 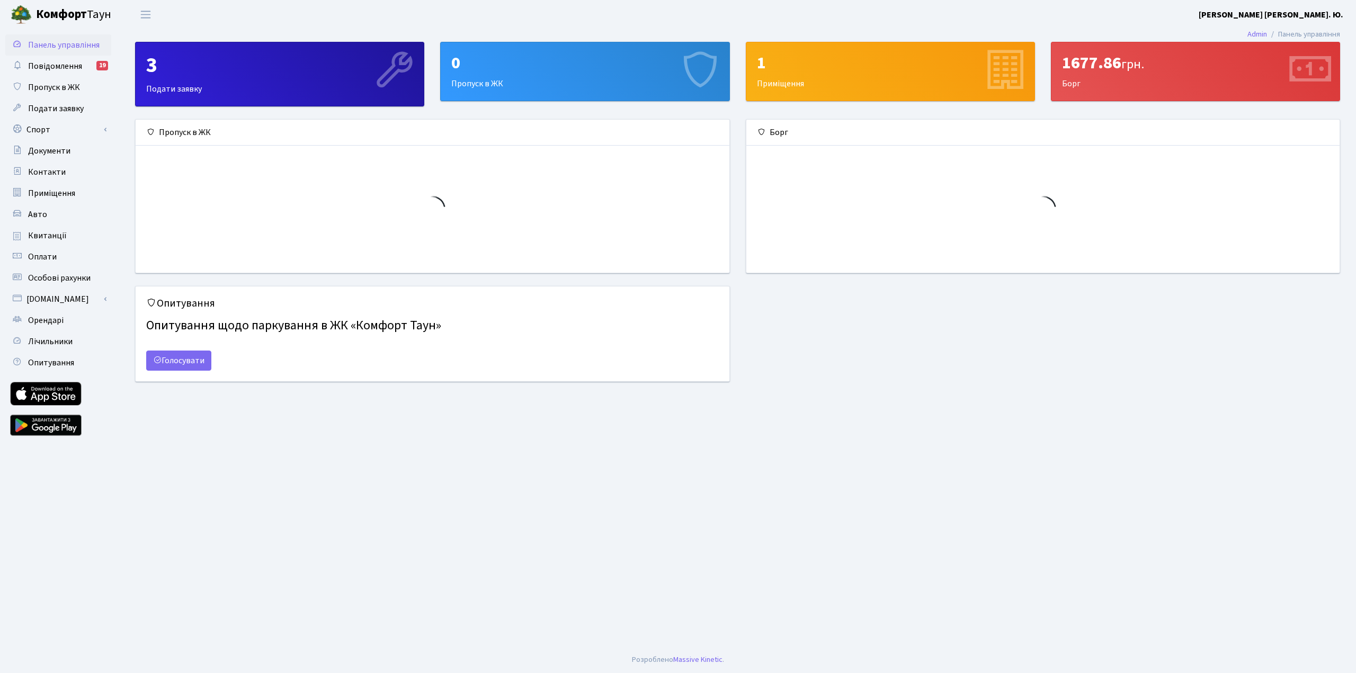 I want to click on a: Квитанції, so click(x=58, y=236).